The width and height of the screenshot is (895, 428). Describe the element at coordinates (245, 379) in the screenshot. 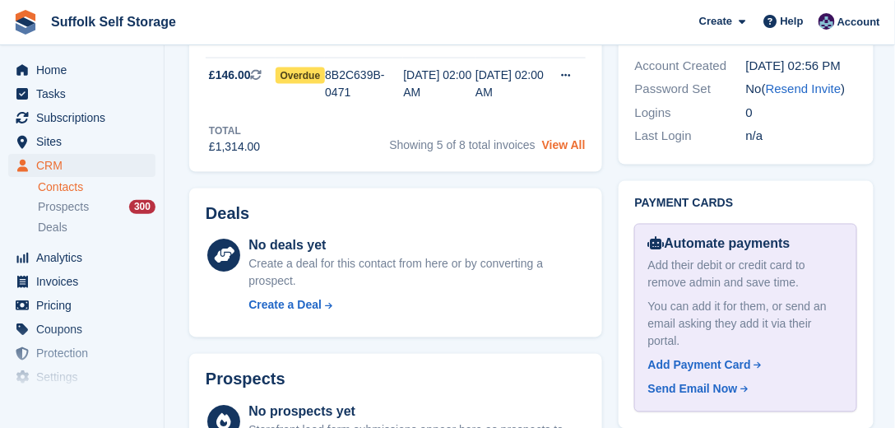

I see `h2: Prospects` at that location.